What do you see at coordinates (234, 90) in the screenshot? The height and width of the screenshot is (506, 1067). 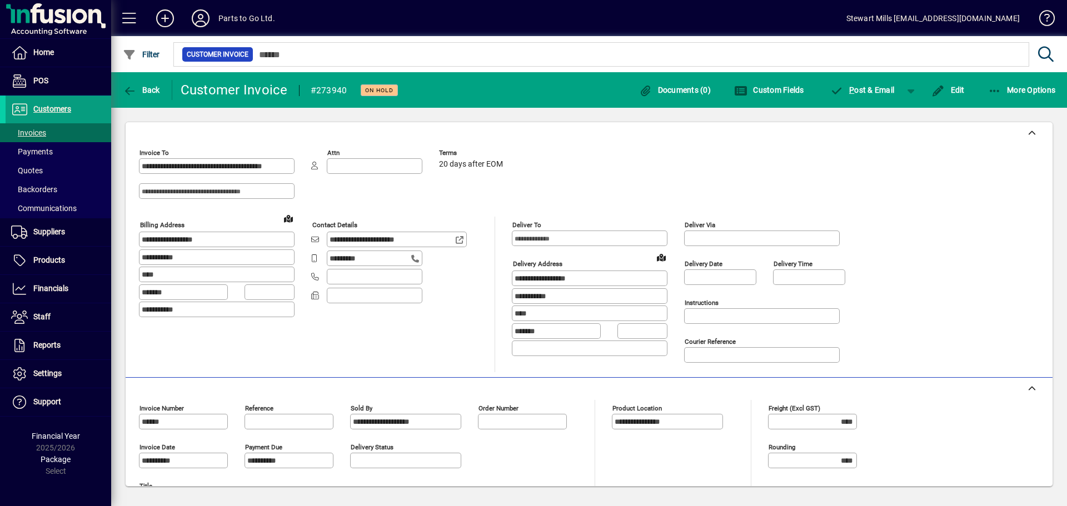 I see `div: Customer Invoice` at bounding box center [234, 90].